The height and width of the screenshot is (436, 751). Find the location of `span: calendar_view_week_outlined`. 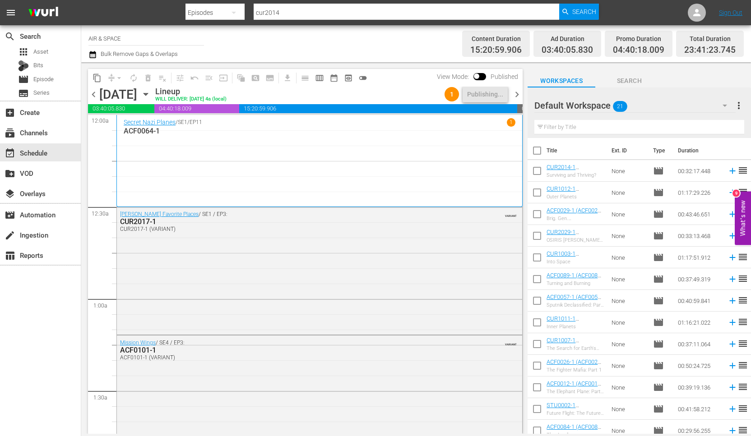

span: calendar_view_week_outlined is located at coordinates (320, 78).